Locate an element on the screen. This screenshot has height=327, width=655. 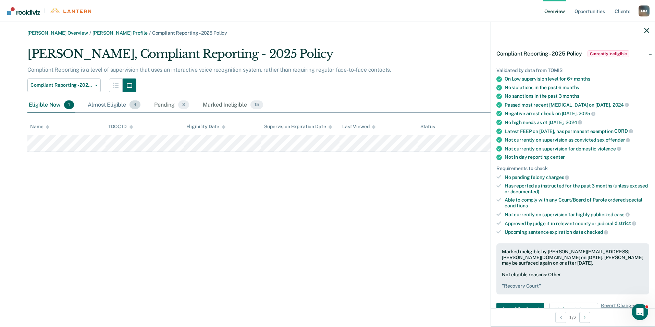
span: Currently ineligible is located at coordinates (608, 54).